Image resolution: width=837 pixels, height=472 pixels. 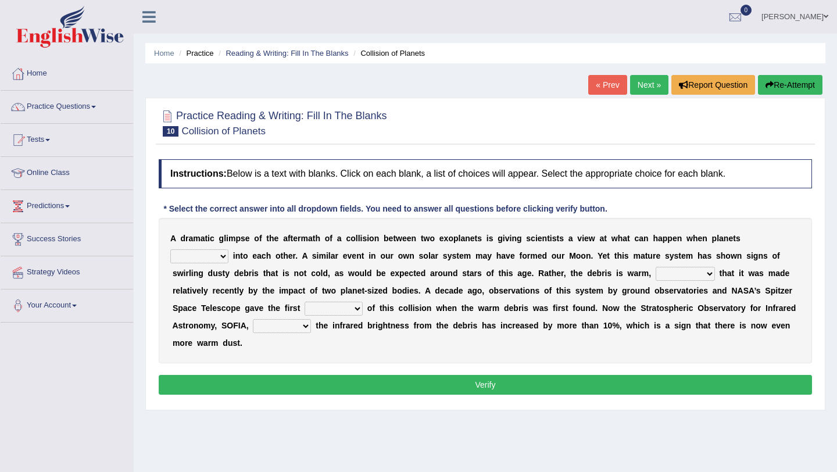 I want to click on a: Success Stories, so click(x=67, y=238).